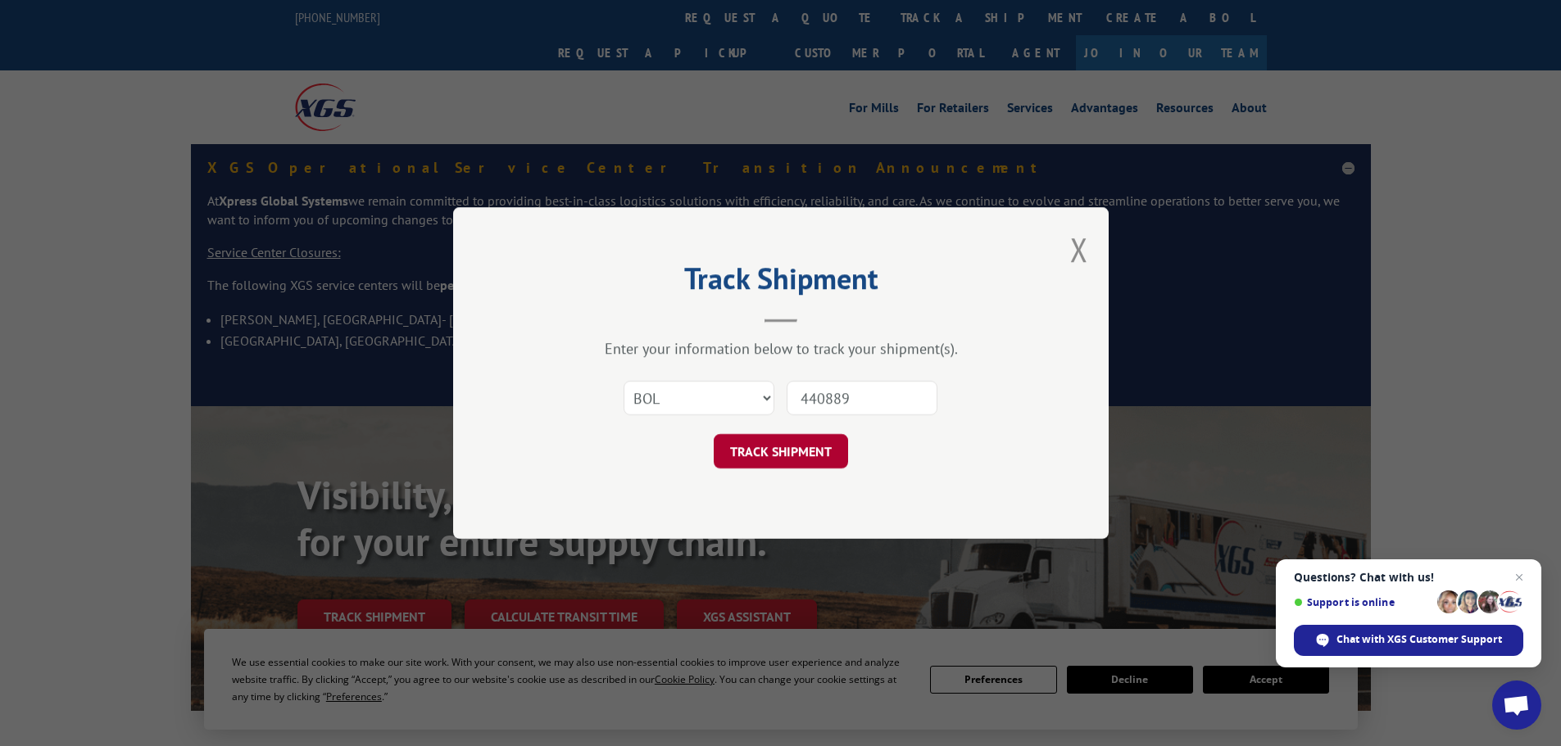 This screenshot has width=1561, height=746. What do you see at coordinates (1363, 602) in the screenshot?
I see `span: Support is online` at bounding box center [1363, 602].